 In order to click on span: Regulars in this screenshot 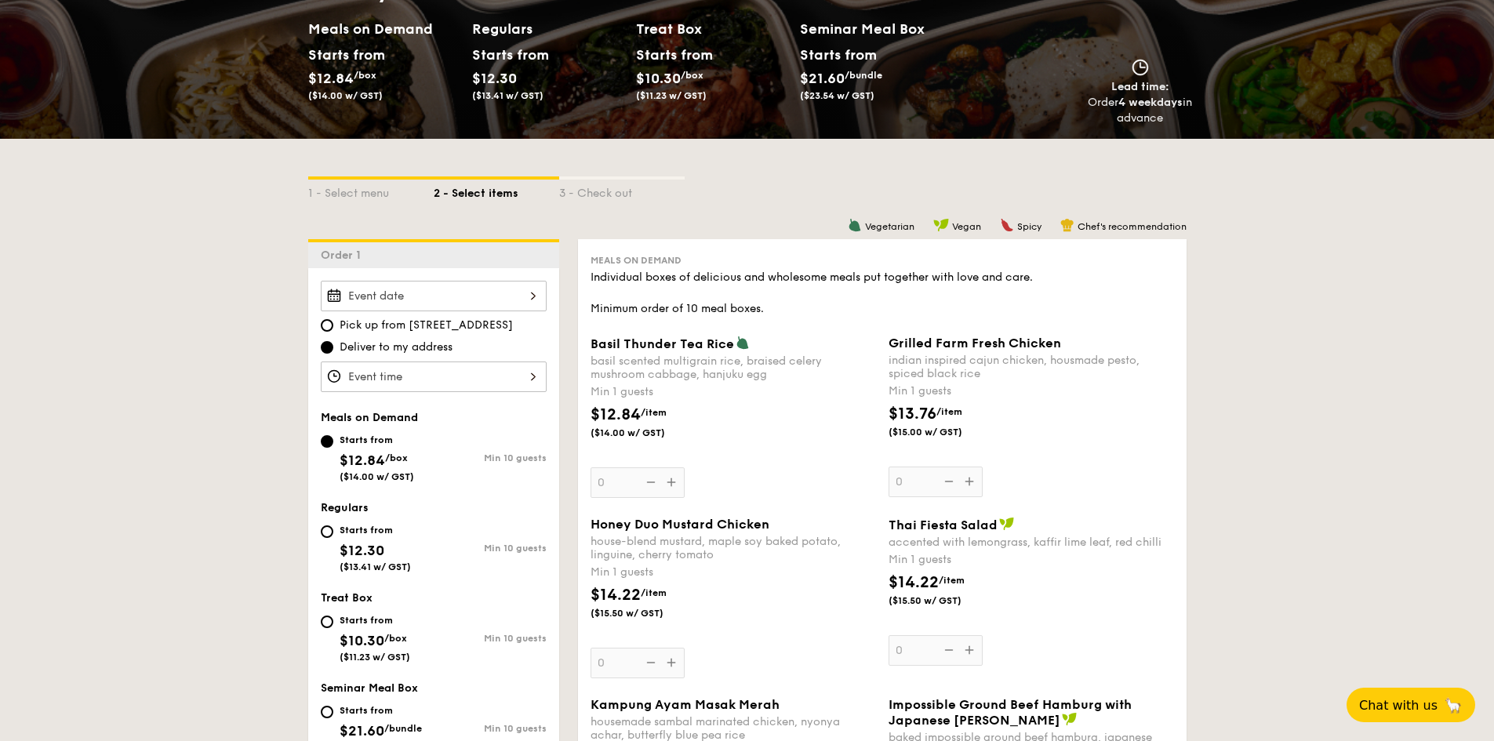, I will do `click(344, 507)`.